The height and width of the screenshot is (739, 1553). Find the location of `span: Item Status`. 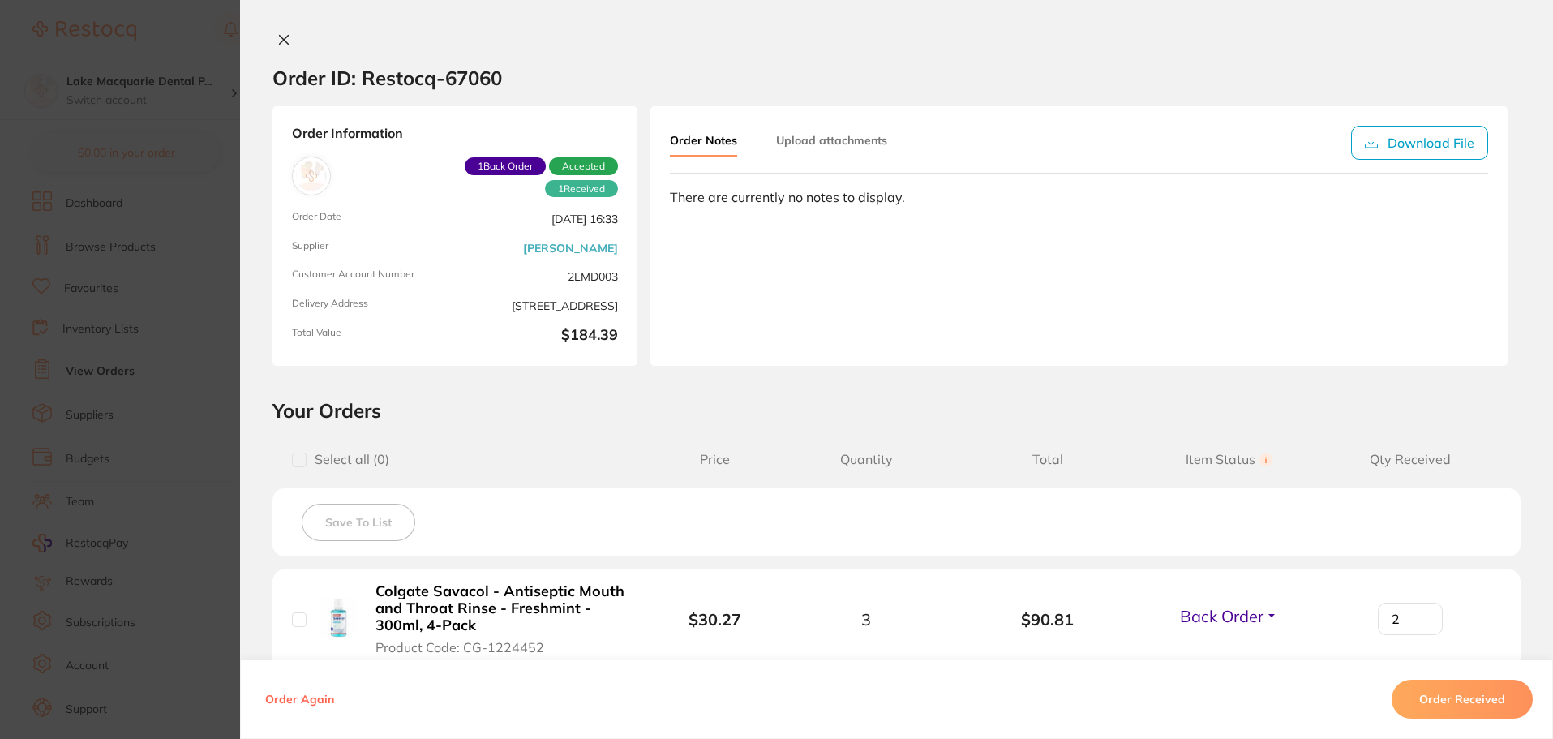

span: Item Status is located at coordinates (1229, 459).